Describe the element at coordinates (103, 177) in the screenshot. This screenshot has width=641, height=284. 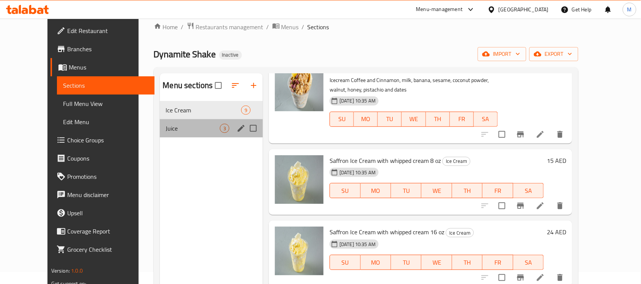
I see `a: Promotions` at that location.